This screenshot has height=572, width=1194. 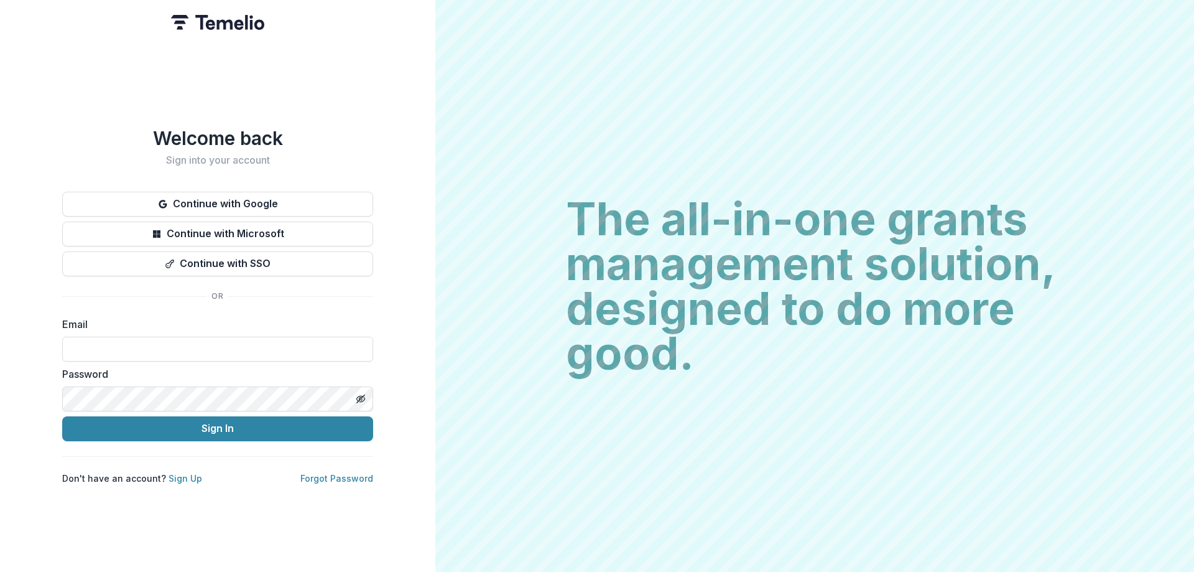 What do you see at coordinates (361, 399) in the screenshot?
I see `button: Toggle password visibility` at bounding box center [361, 399].